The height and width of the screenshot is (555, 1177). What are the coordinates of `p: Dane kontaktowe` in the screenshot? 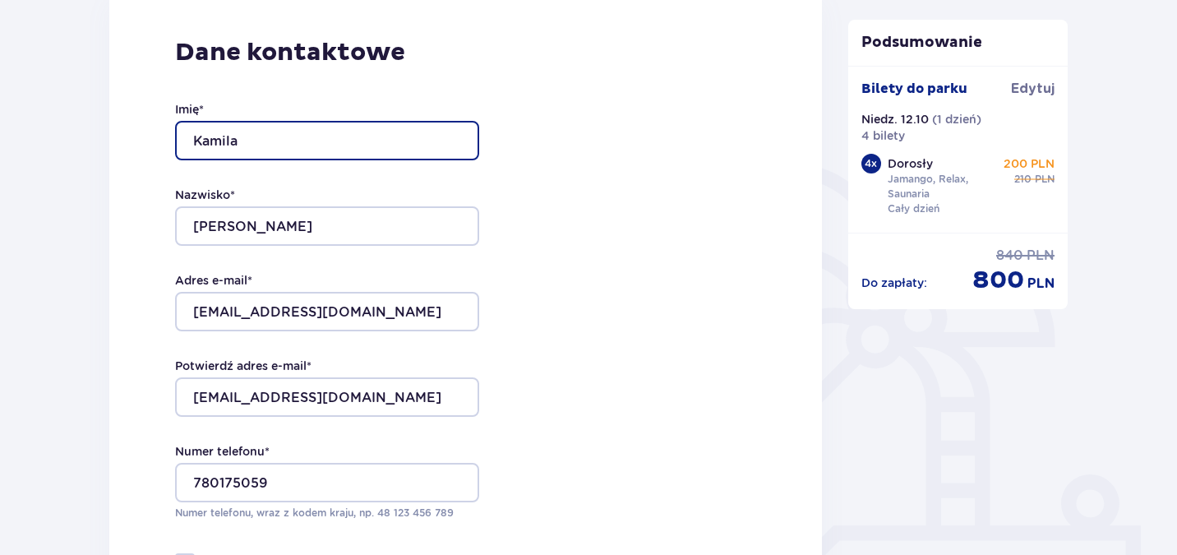 It's located at (465, 53).